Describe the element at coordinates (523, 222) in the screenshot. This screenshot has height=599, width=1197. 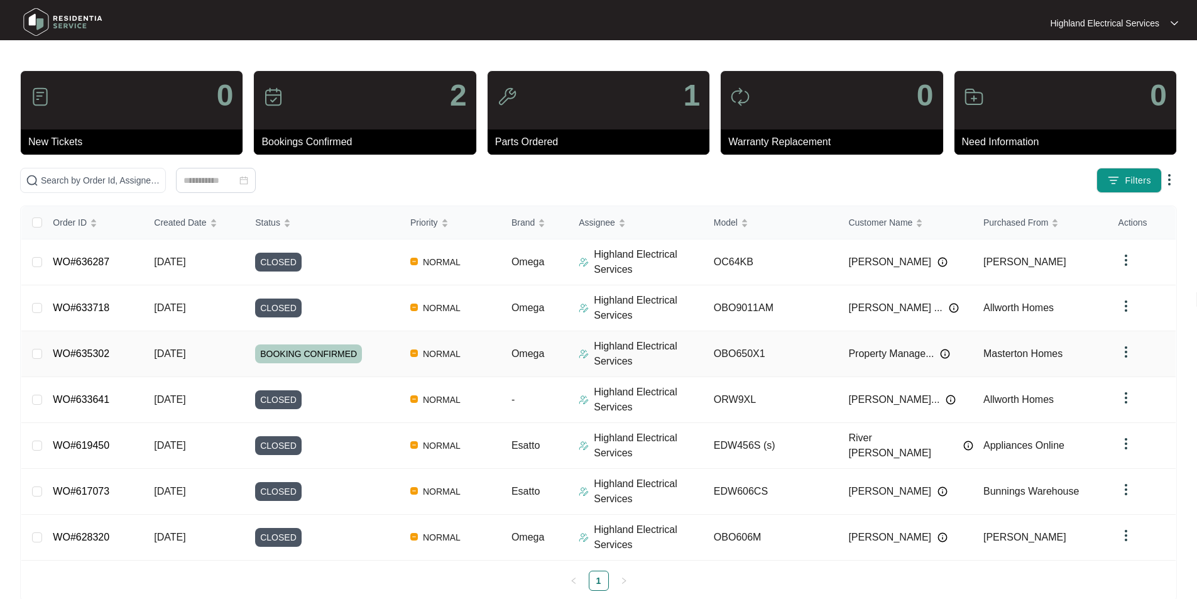
I see `span: Brand` at that location.